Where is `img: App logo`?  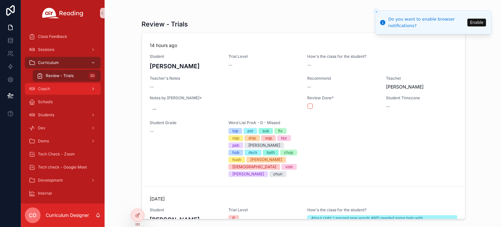 img: App logo is located at coordinates (63, 13).